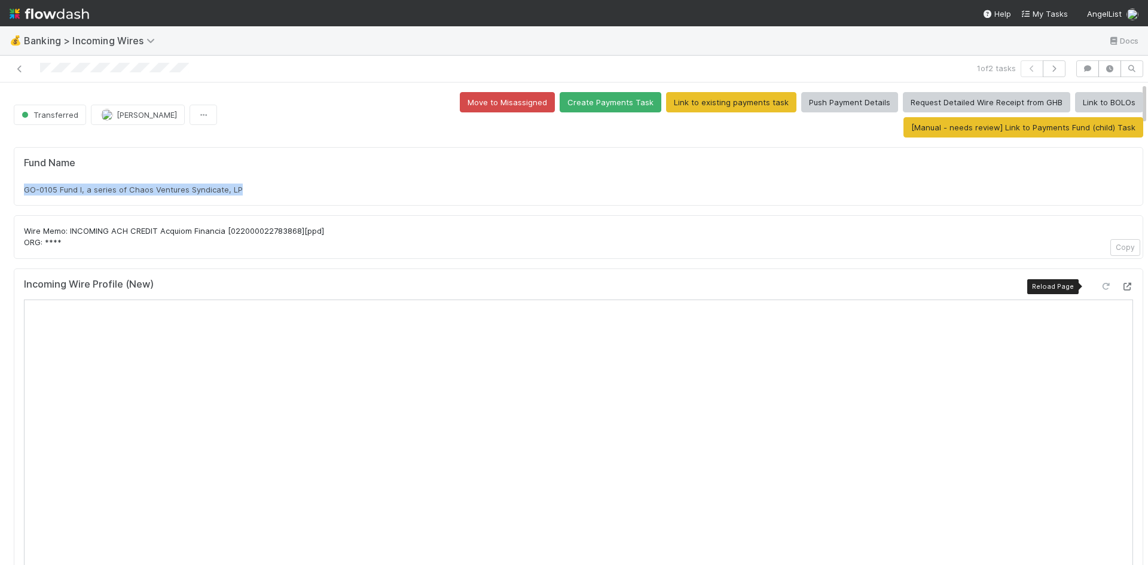 The image size is (1148, 565). I want to click on img: avatar_99e80e95-8f0d-4917-ae3c-b5dad577a2b5.png, so click(1133, 14).